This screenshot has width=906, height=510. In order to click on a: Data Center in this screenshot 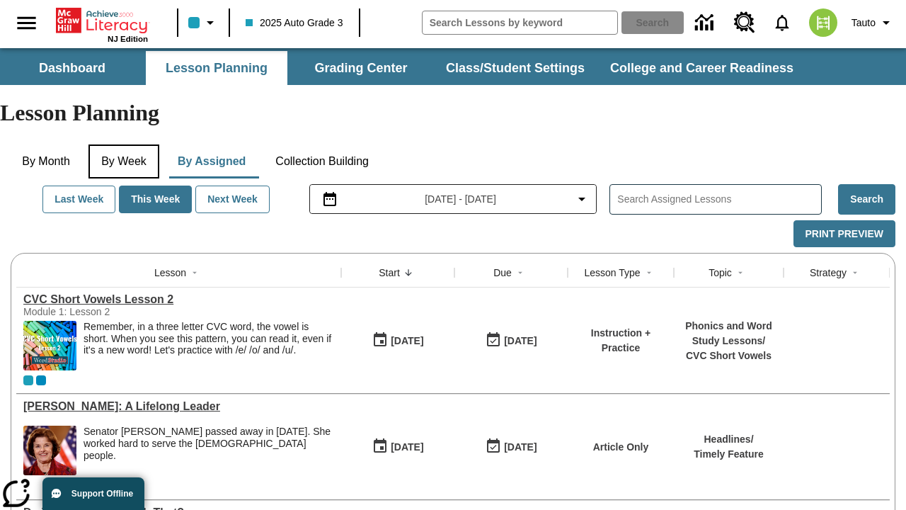, I will do `click(706, 23)`.